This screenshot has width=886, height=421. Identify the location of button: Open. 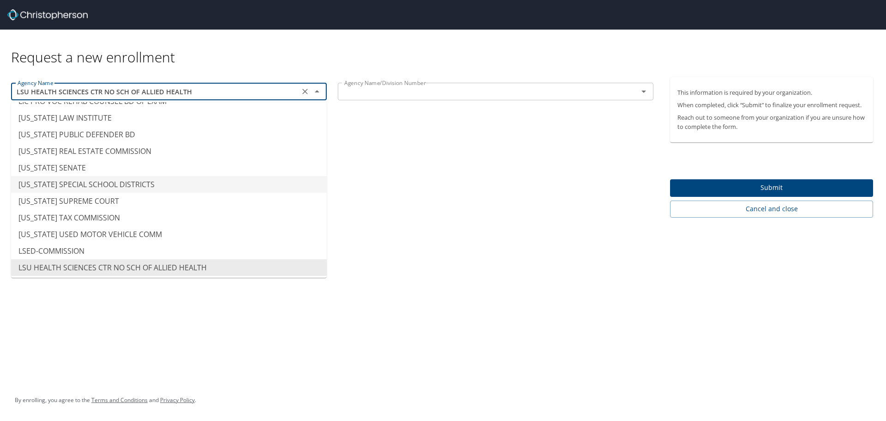
(644, 91).